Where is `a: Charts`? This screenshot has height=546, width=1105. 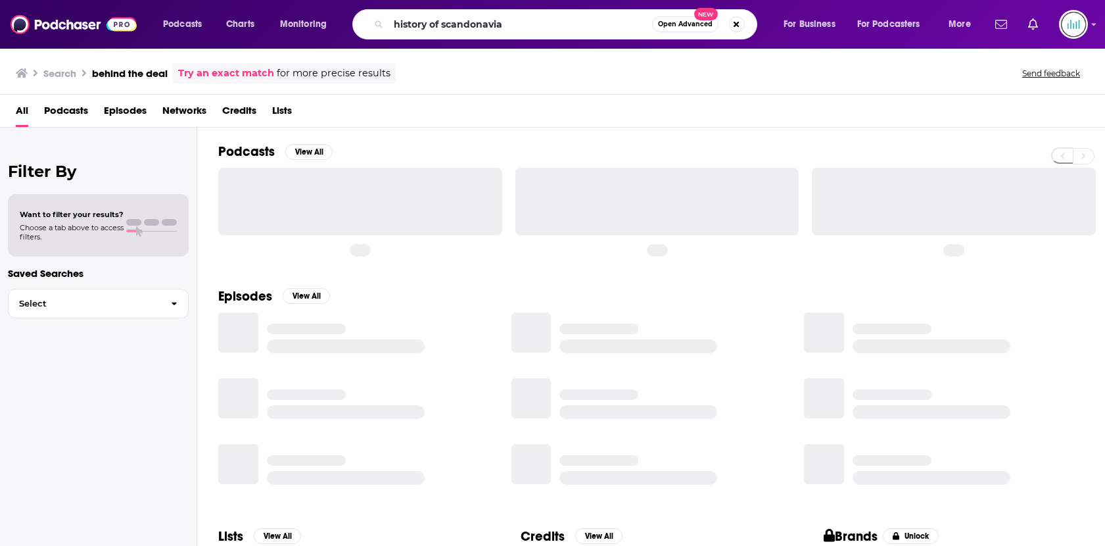 a: Charts is located at coordinates (240, 24).